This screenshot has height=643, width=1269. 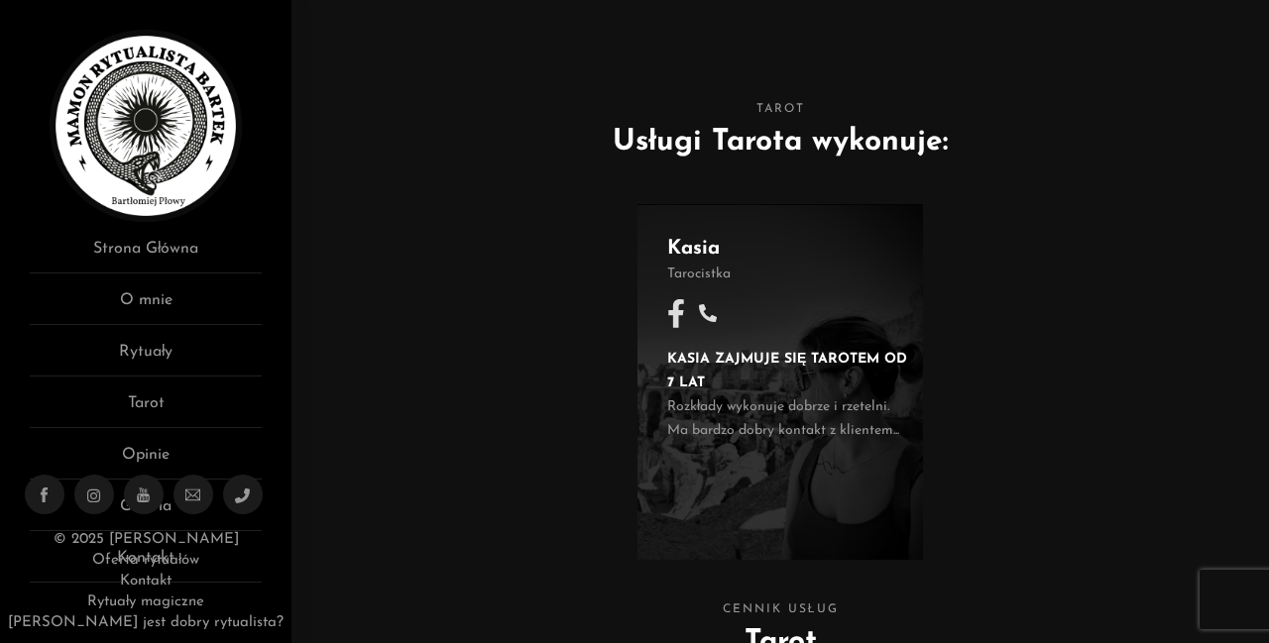 I want to click on span: Rozkłady wykonuje dobrze i rzetelni. Ma bardzo dobry kontakt z klientem..., so click(x=795, y=396).